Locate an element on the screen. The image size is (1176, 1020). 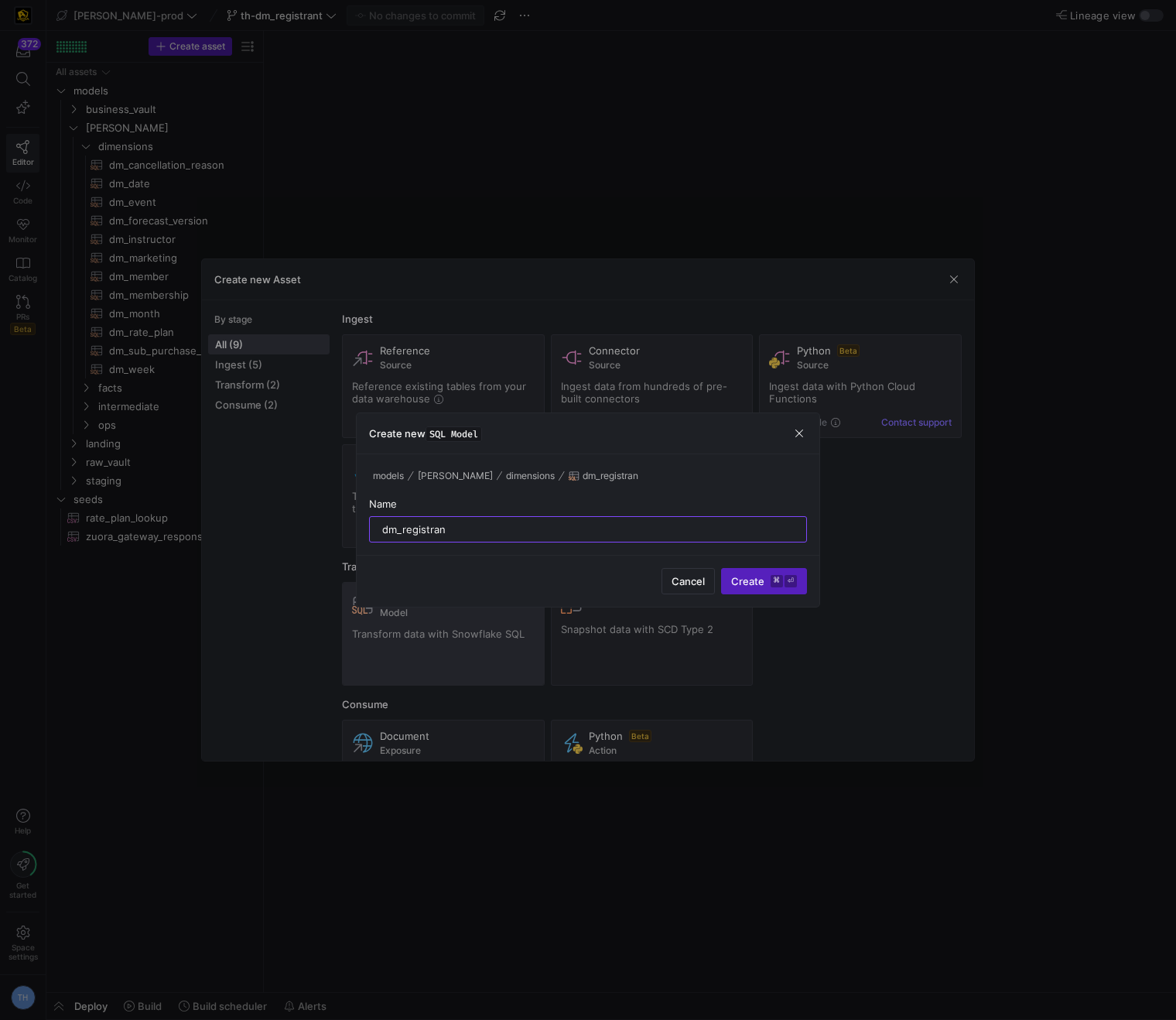
button: models is located at coordinates (389, 476).